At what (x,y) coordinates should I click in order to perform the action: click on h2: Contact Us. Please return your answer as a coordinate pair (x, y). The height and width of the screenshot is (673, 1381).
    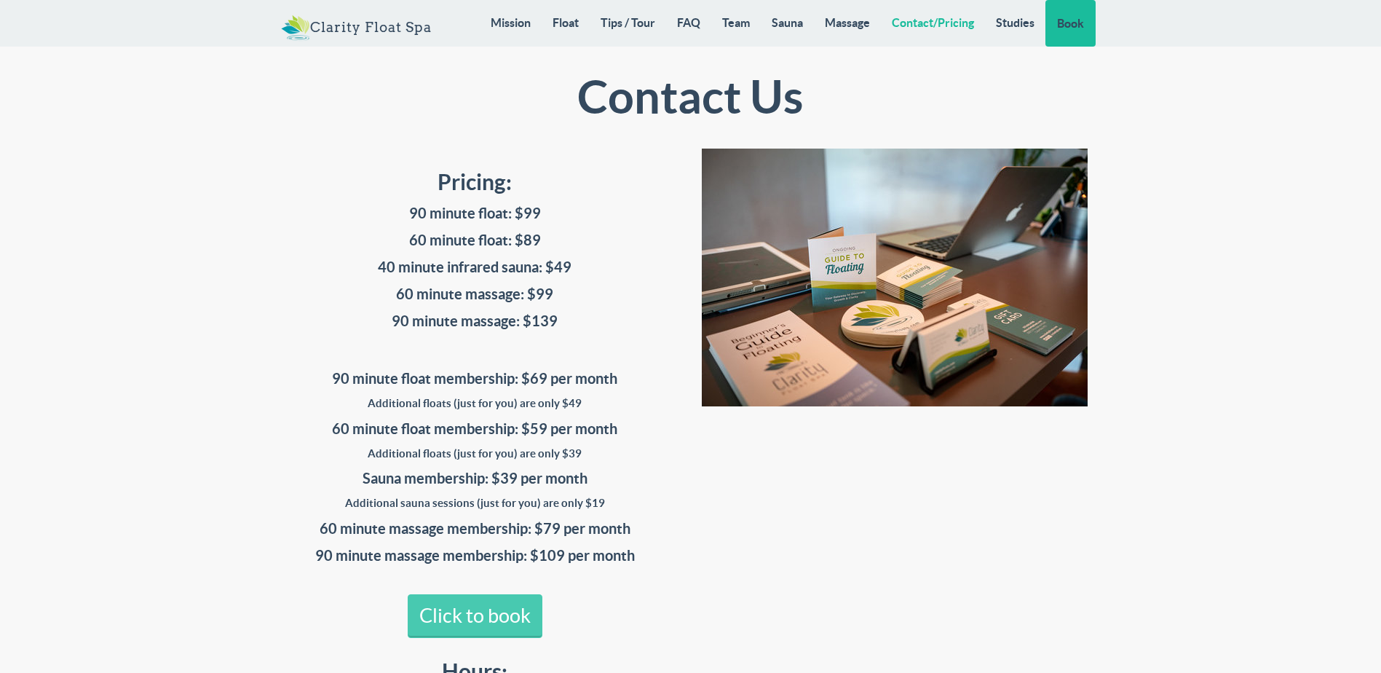
    Looking at the image, I should click on (690, 97).